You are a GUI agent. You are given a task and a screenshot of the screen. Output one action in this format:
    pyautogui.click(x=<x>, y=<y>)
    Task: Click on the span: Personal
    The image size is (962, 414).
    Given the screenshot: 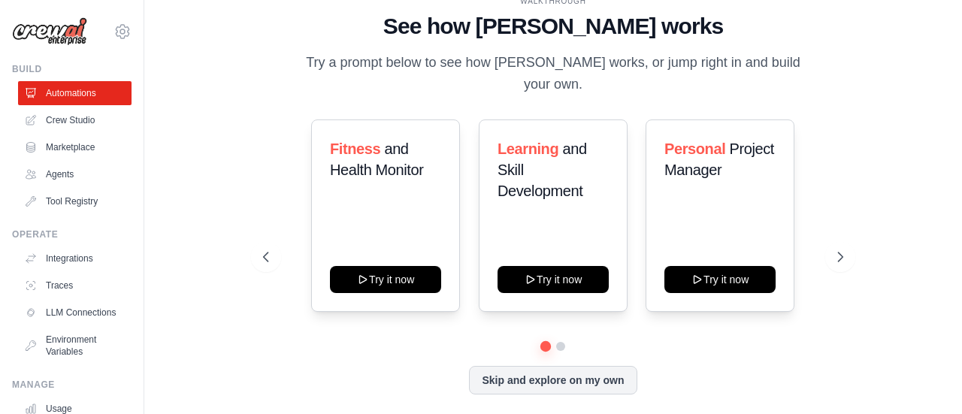 What is the action you would take?
    pyautogui.click(x=694, y=149)
    